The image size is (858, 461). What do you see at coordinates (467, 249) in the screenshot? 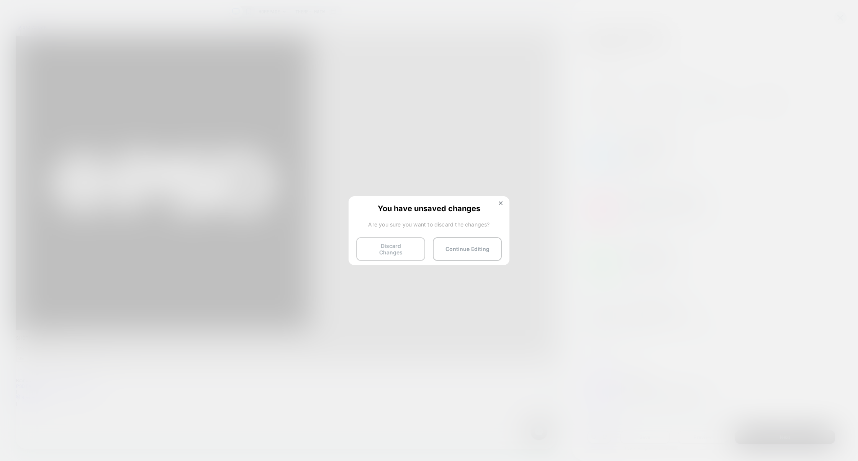
I see `button: Continue Editing` at bounding box center [467, 249].